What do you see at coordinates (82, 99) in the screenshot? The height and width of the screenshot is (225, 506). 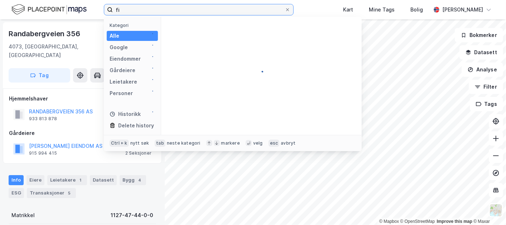 I see `div: Hjemmelshaver` at bounding box center [82, 99].